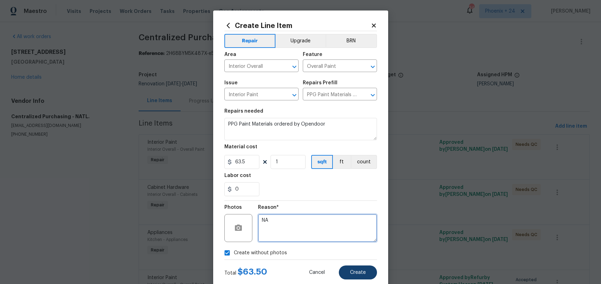  What do you see at coordinates (238, 176) in the screenshot?
I see `h5: Labor cost` at bounding box center [238, 176].